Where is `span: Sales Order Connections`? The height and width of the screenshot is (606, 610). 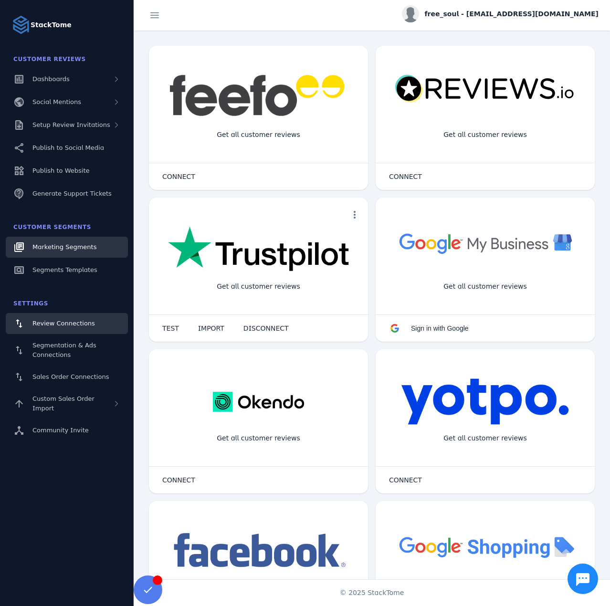
span: Sales Order Connections is located at coordinates (71, 376).